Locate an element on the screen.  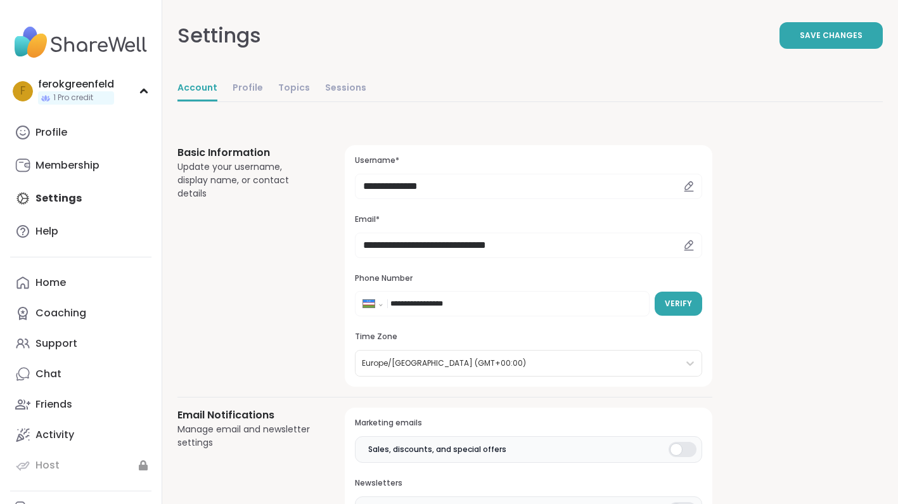
img: ShareWell Nav Logo is located at coordinates (80, 42).